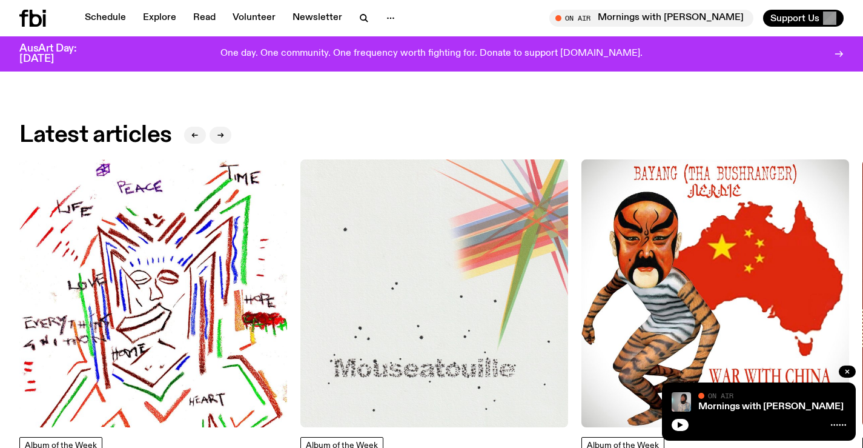  I want to click on a: Kana Frazer is smiling at the camera with her head tilted slightly to her left. She wears big bla..., so click(681, 402).